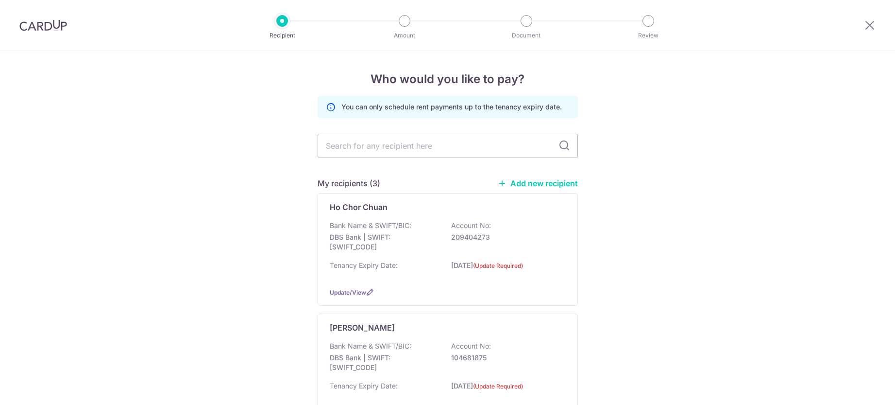 This screenshot has width=895, height=405. I want to click on h4: Who would you like to pay?, so click(448, 79).